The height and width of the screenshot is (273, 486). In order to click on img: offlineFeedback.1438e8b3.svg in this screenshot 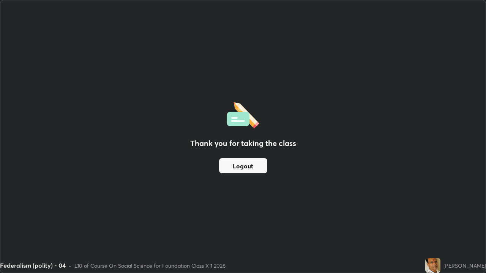, I will do `click(243, 114)`.